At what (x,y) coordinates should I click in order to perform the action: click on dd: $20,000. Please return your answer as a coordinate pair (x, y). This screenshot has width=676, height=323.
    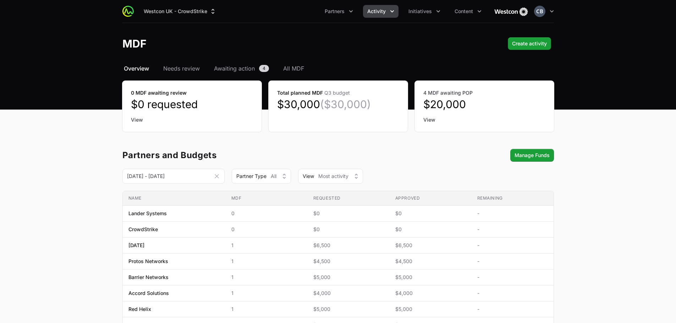
    Looking at the image, I should click on (484, 104).